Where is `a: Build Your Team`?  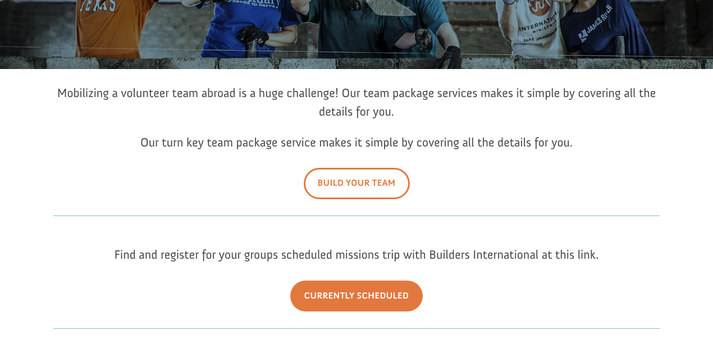
a: Build Your Team is located at coordinates (356, 183).